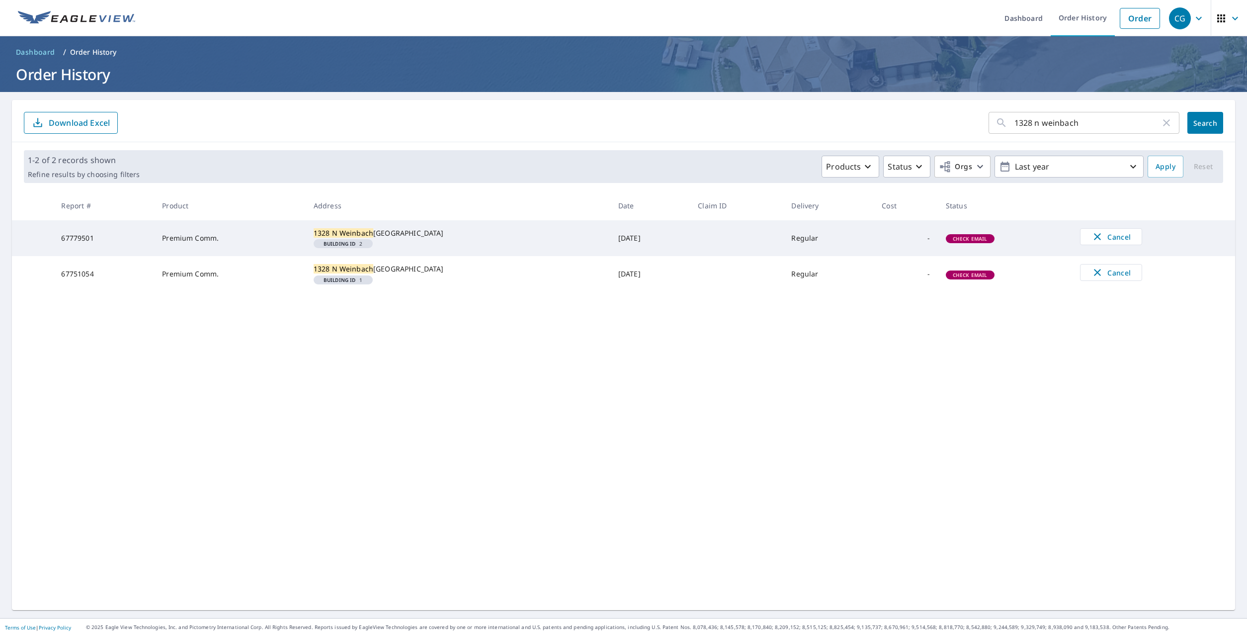 The height and width of the screenshot is (636, 1247). I want to click on span: Apply, so click(1166, 167).